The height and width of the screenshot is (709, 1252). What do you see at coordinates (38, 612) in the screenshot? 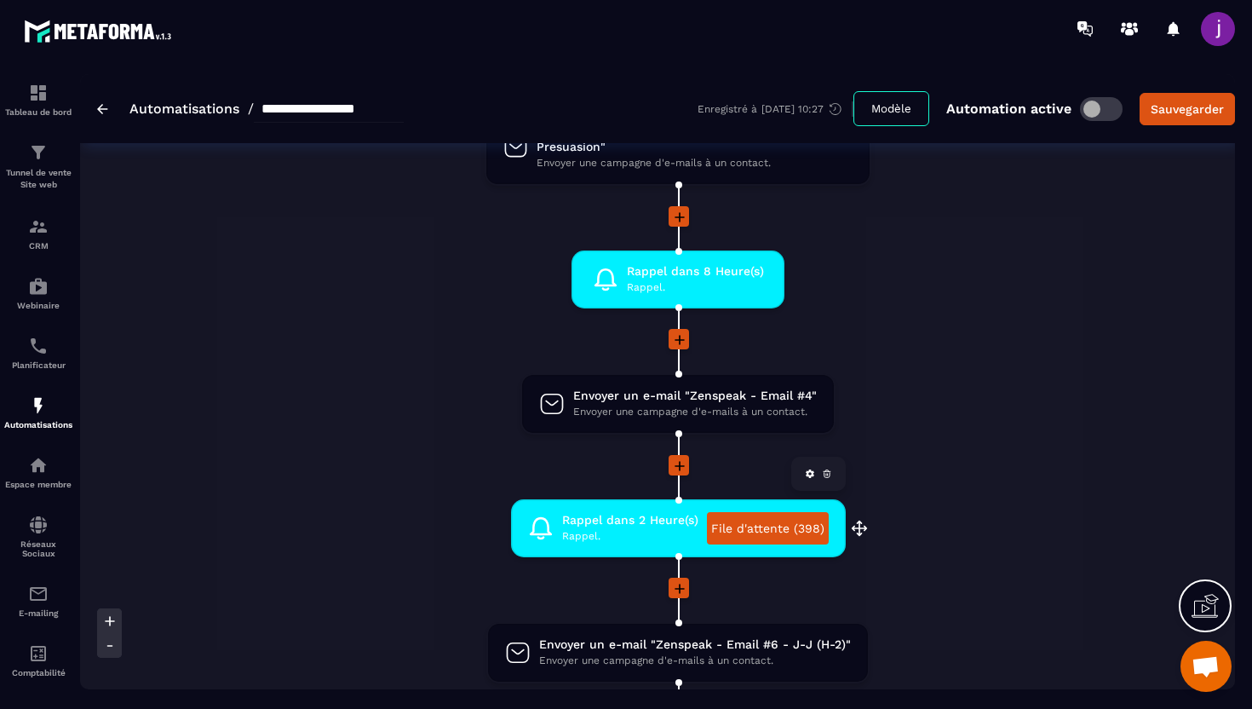
I see `p: E-mailing` at bounding box center [38, 612].